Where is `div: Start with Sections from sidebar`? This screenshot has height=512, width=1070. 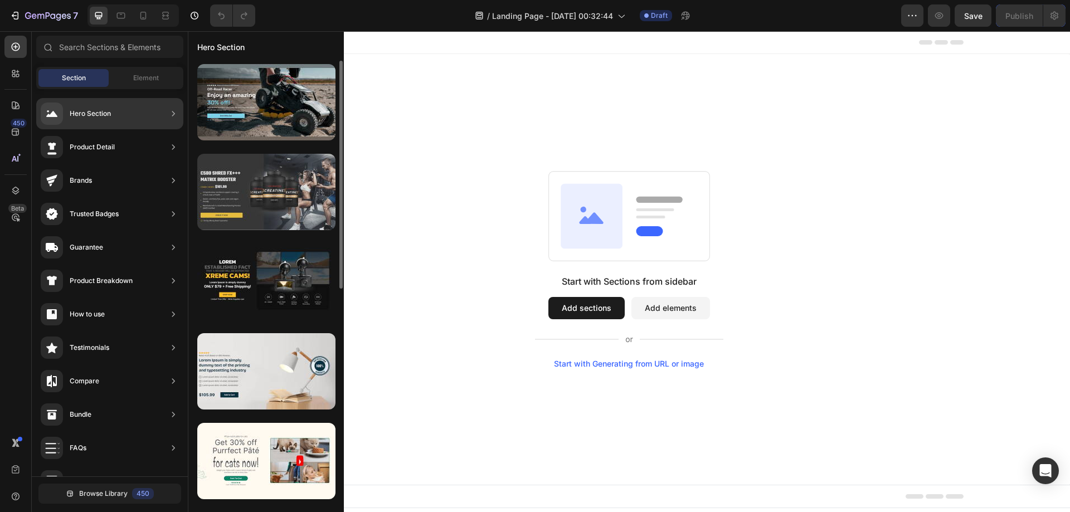 div: Start with Sections from sidebar is located at coordinates (442, 250).